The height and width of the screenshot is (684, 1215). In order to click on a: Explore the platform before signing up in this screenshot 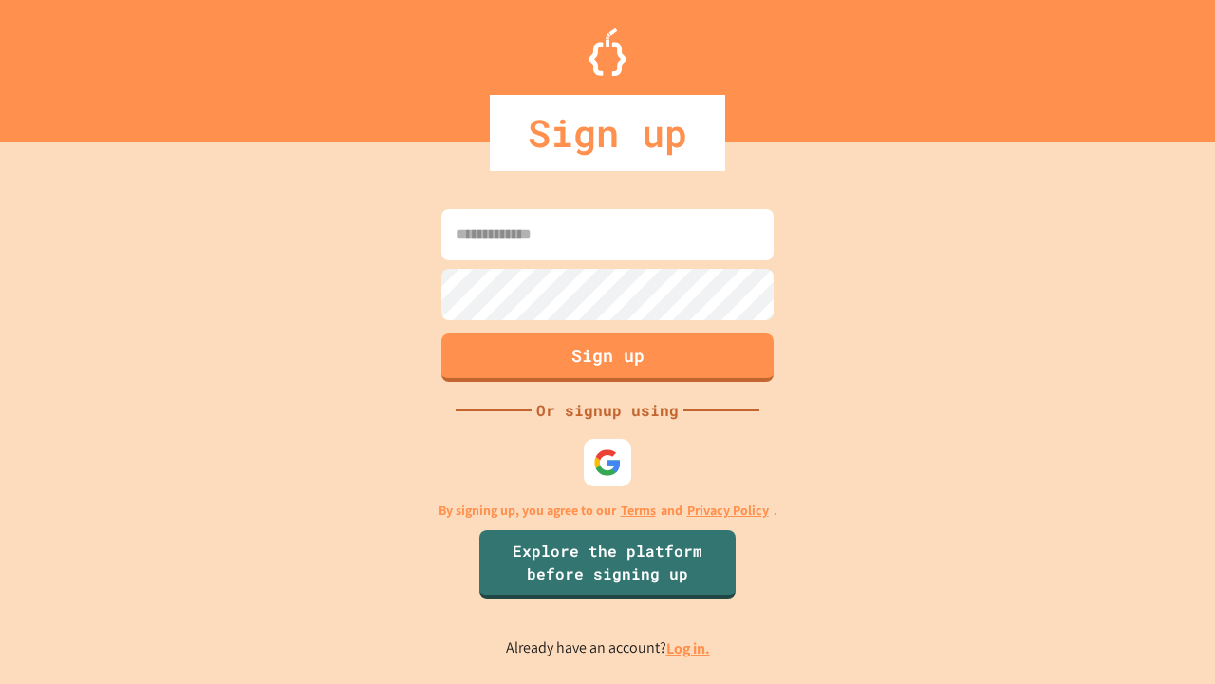, I will do `click(608, 564)`.